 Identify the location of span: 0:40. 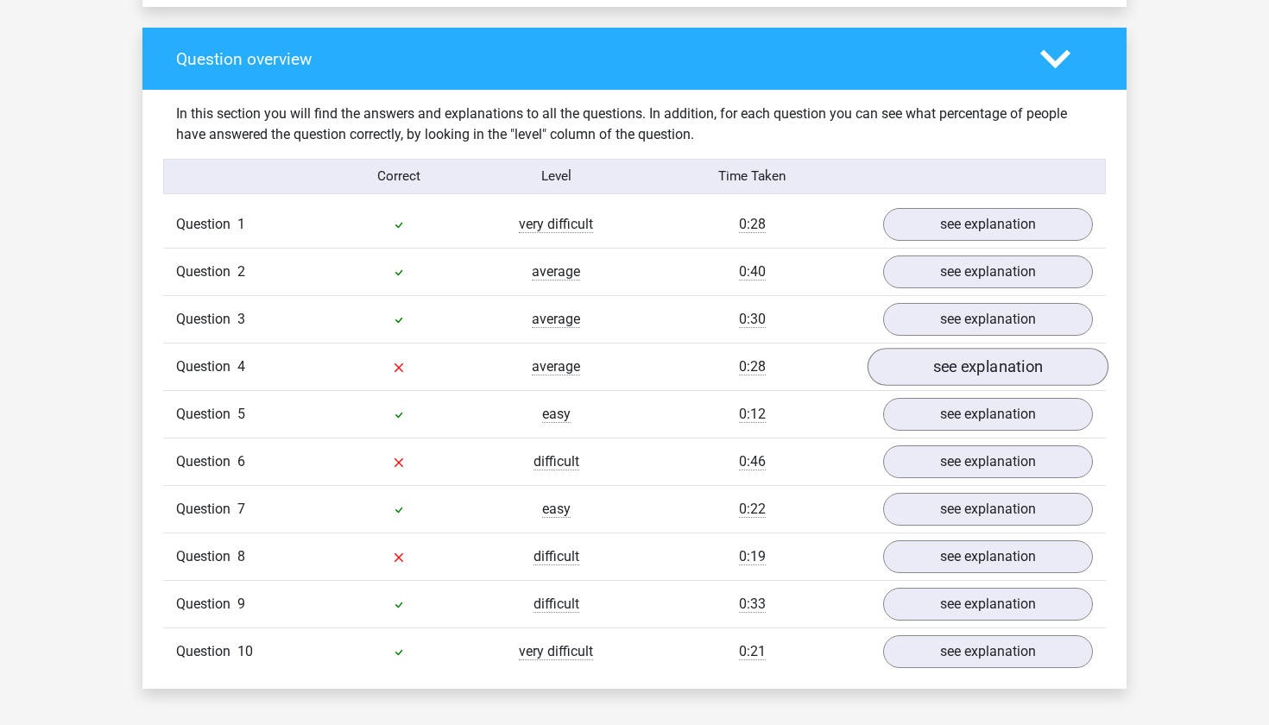
(752, 272).